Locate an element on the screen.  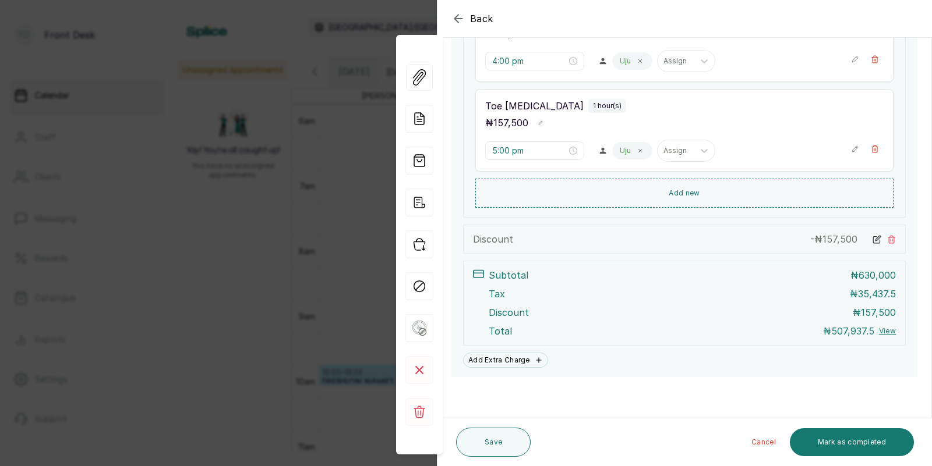
p: Total is located at coordinates (500, 331).